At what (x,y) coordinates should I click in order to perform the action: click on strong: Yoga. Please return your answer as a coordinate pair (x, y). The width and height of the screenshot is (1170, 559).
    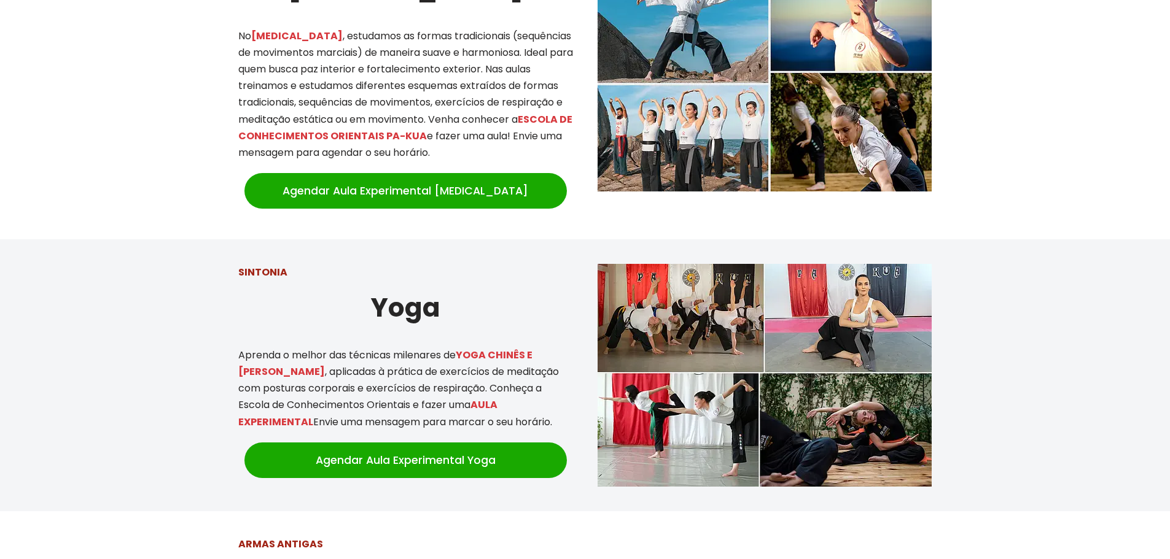
    Looking at the image, I should click on (405, 308).